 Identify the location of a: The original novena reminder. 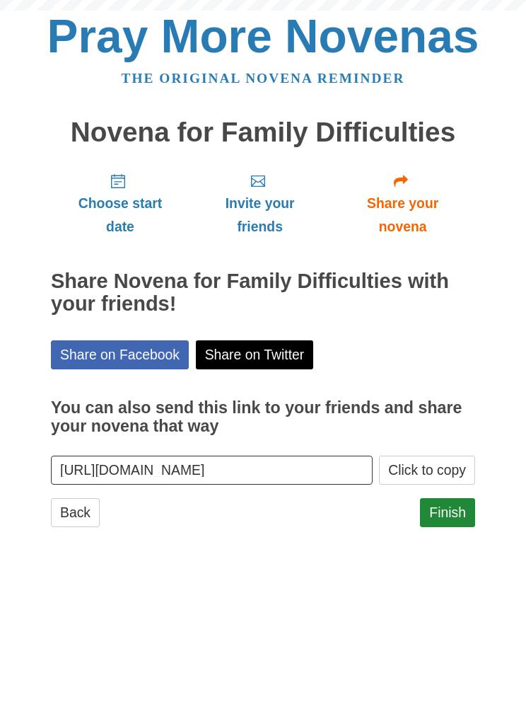
(263, 78).